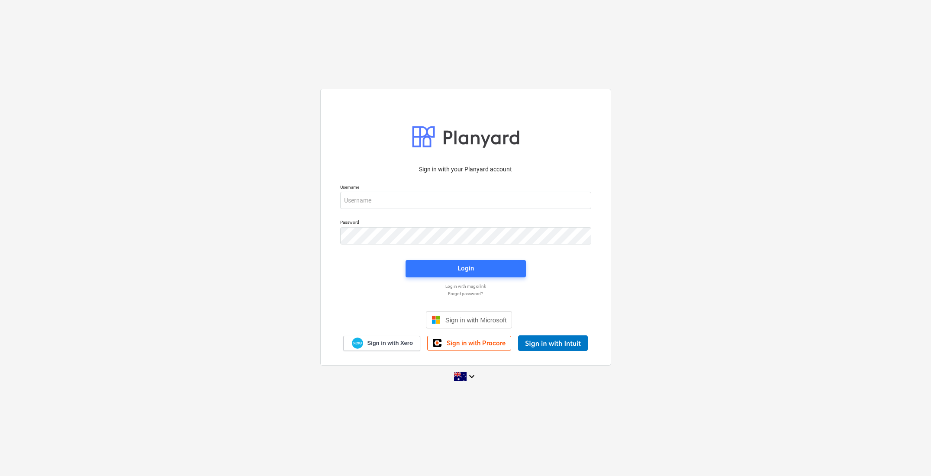  Describe the element at coordinates (466, 169) in the screenshot. I see `p: Sign in with your Planyard account` at that location.